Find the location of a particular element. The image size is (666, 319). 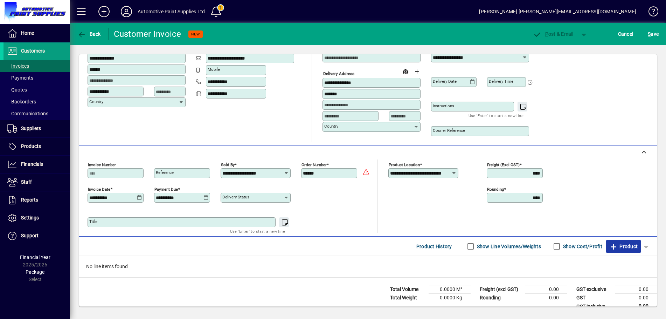

span: S is located at coordinates (649, 34).